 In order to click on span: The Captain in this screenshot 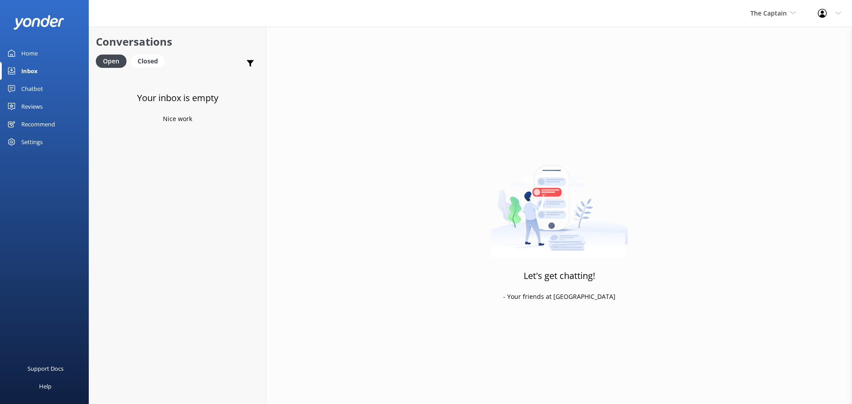, I will do `click(769, 13)`.